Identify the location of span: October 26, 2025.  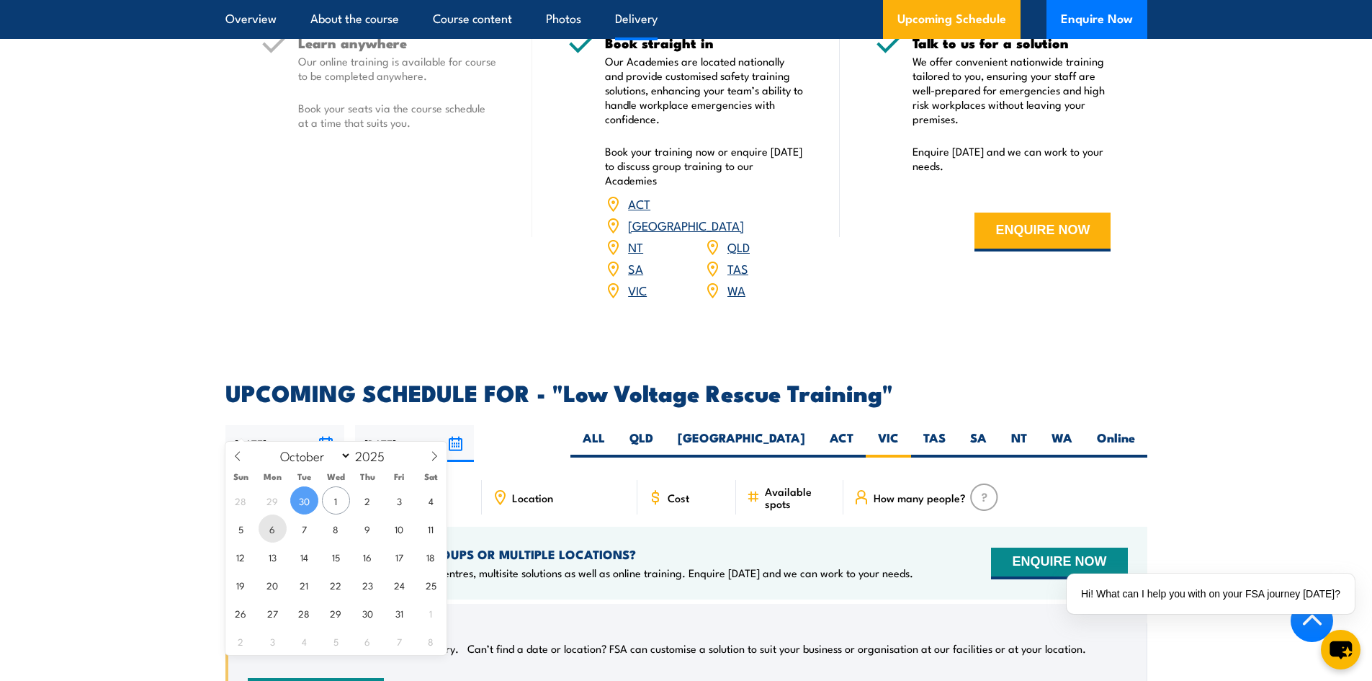
(241, 612).